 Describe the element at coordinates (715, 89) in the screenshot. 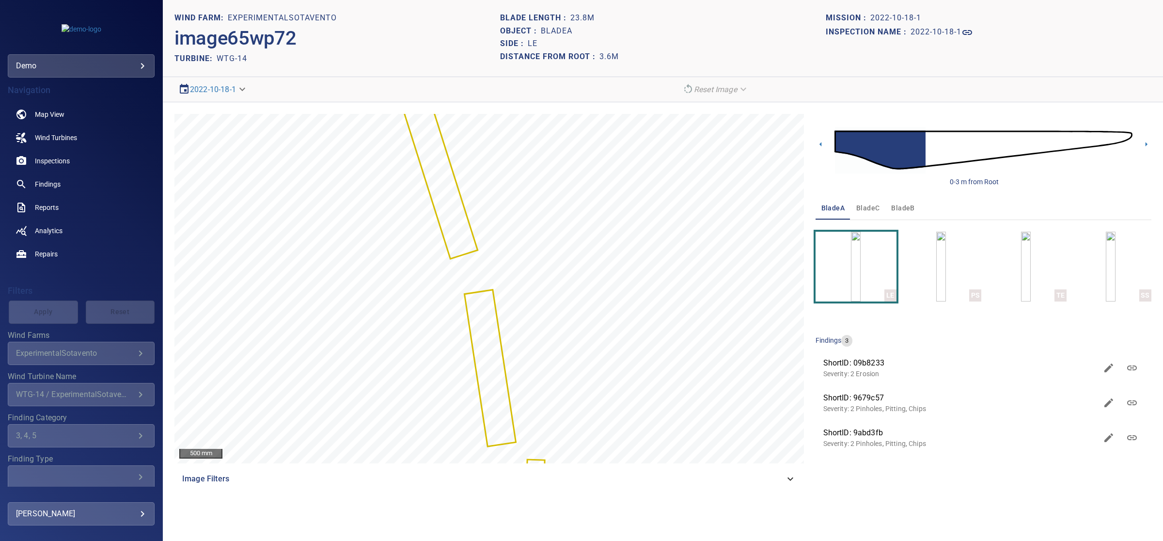

I see `div: Reset Image` at that location.